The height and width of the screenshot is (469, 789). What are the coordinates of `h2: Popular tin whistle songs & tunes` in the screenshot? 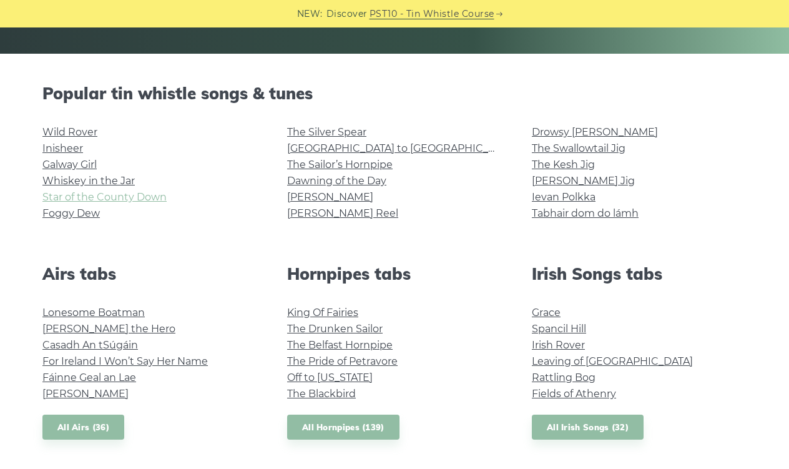 It's located at (395, 93).